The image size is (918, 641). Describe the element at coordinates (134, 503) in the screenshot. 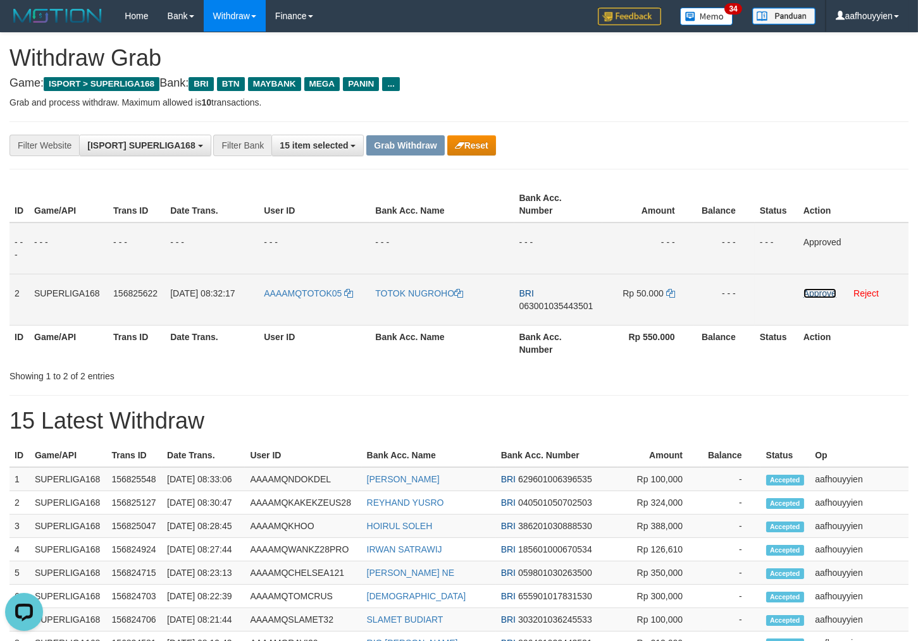

I see `td: 156825127` at that location.